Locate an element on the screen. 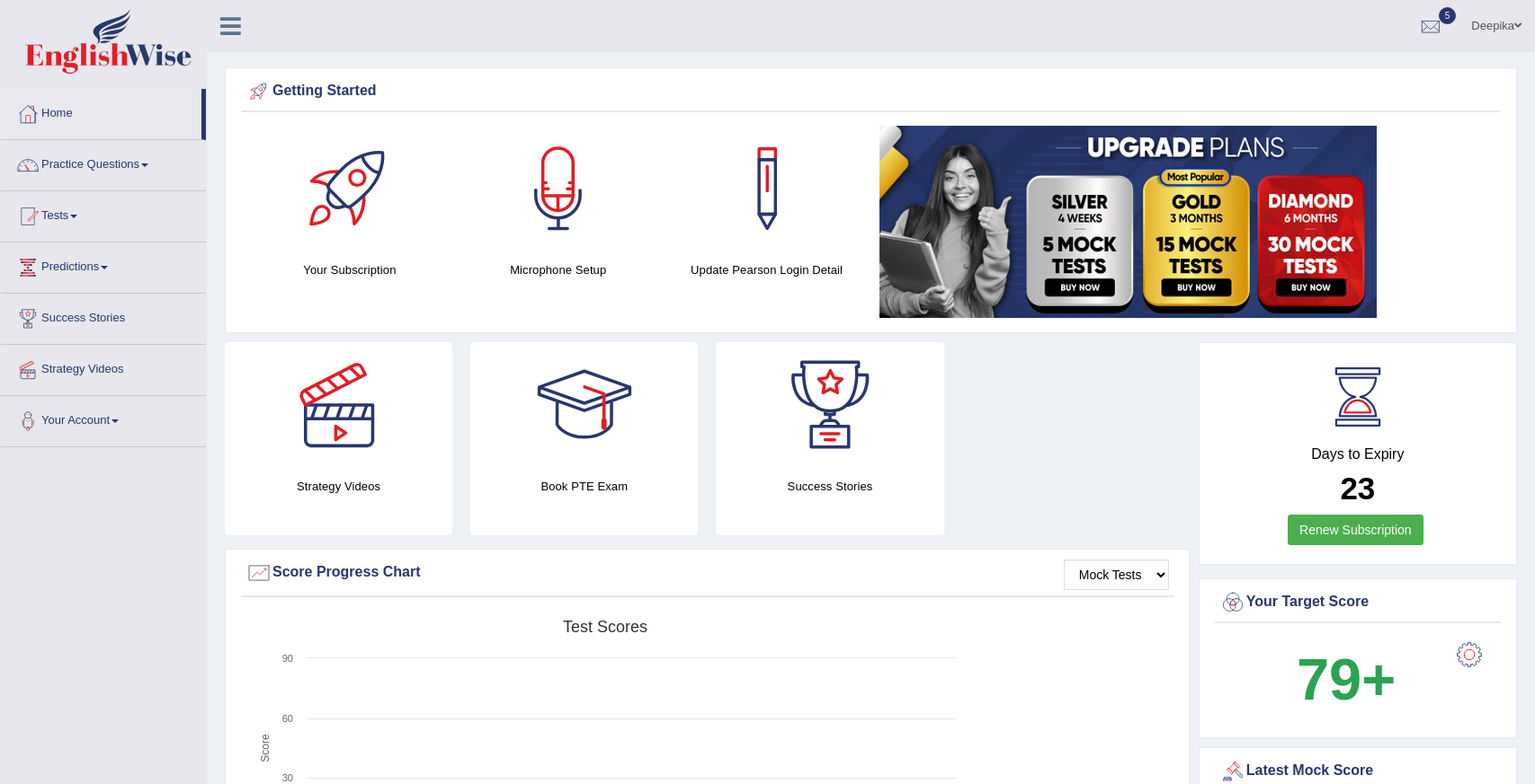 This screenshot has height=784, width=1535. div: Getting Started is located at coordinates (870, 92).